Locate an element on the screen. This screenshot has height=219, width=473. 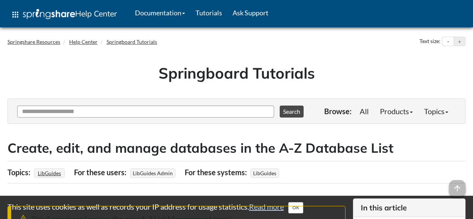
span: arrow_upward is located at coordinates (458, 188).